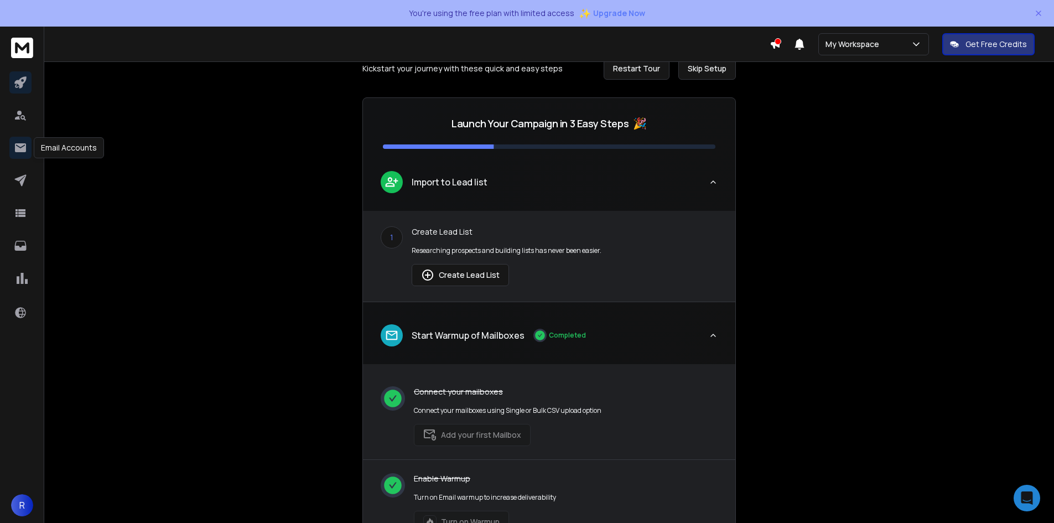 The width and height of the screenshot is (1054, 523). What do you see at coordinates (485, 479) in the screenshot?
I see `p: Enable Warmup` at bounding box center [485, 479].